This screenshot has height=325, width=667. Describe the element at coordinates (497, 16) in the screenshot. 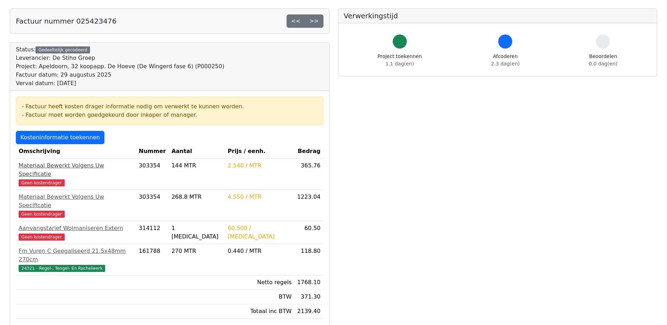

I see `h5: Verwerkingstijd` at that location.